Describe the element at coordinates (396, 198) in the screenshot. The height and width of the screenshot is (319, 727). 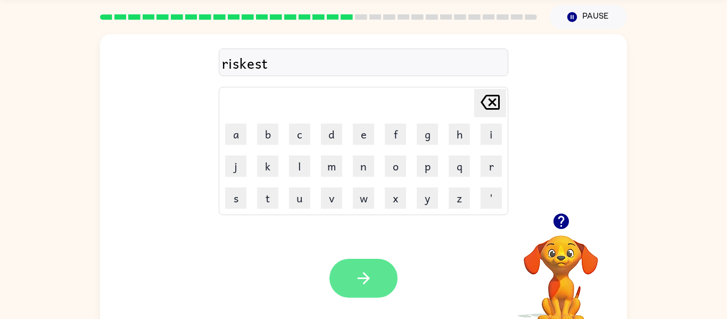
I see `button: x` at that location.